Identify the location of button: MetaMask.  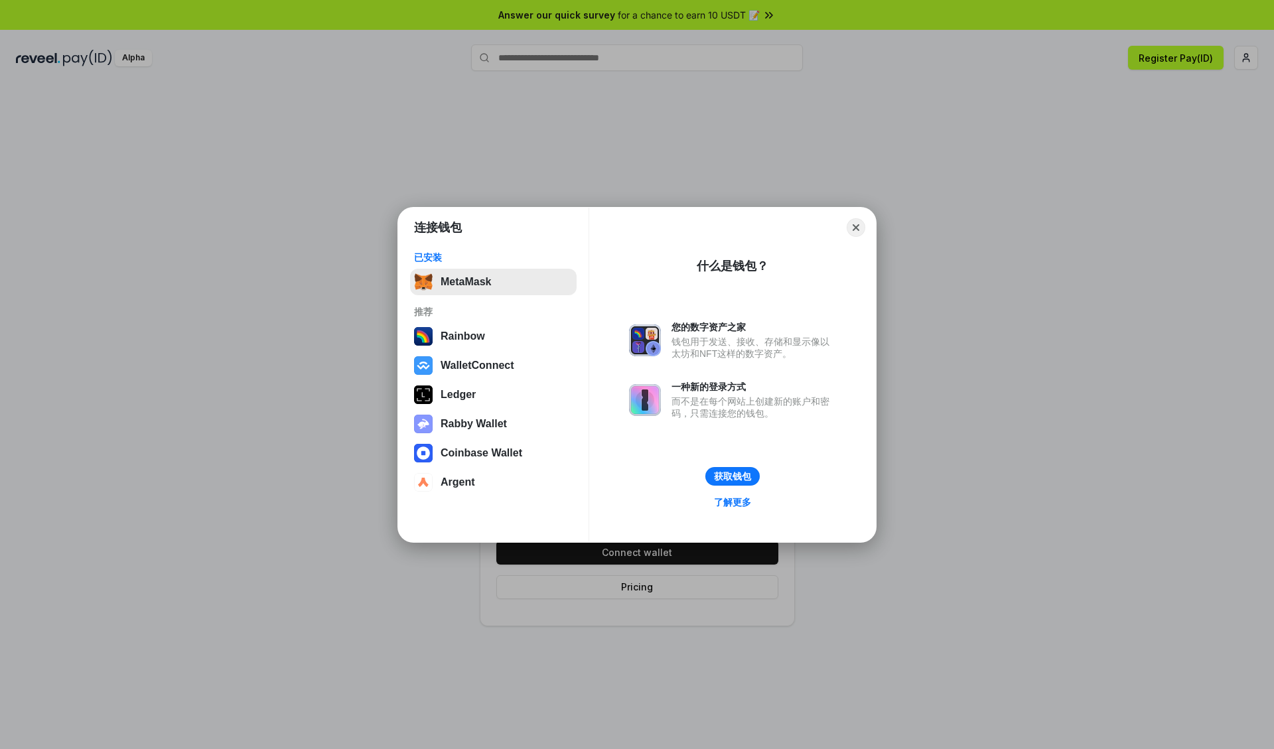
(493, 282).